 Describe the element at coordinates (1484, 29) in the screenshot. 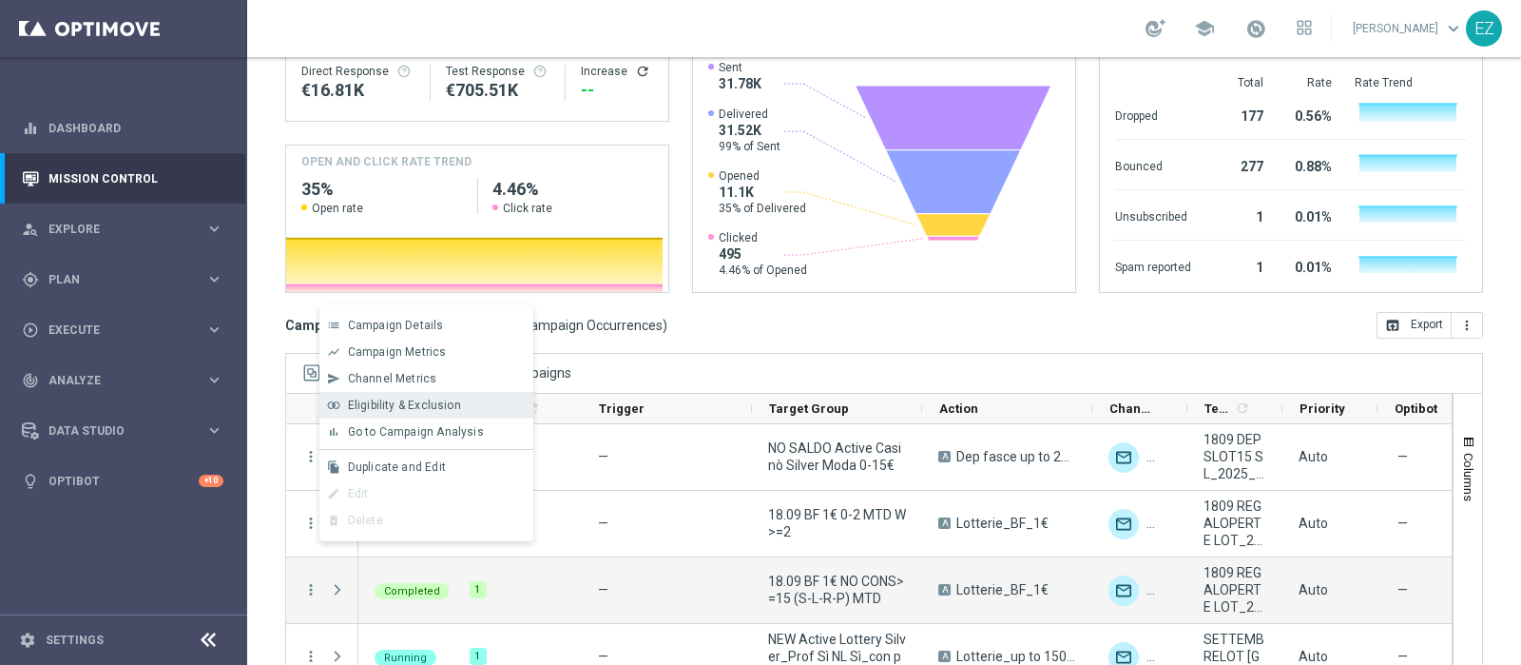

I see `div: EZ` at that location.